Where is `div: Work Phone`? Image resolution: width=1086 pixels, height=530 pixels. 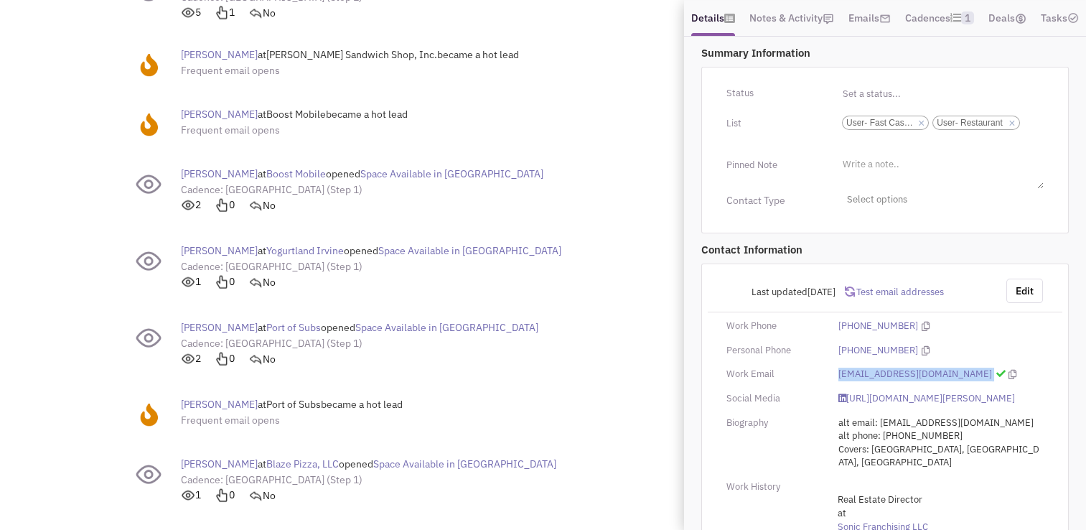
div: Work Phone is located at coordinates (773, 326).